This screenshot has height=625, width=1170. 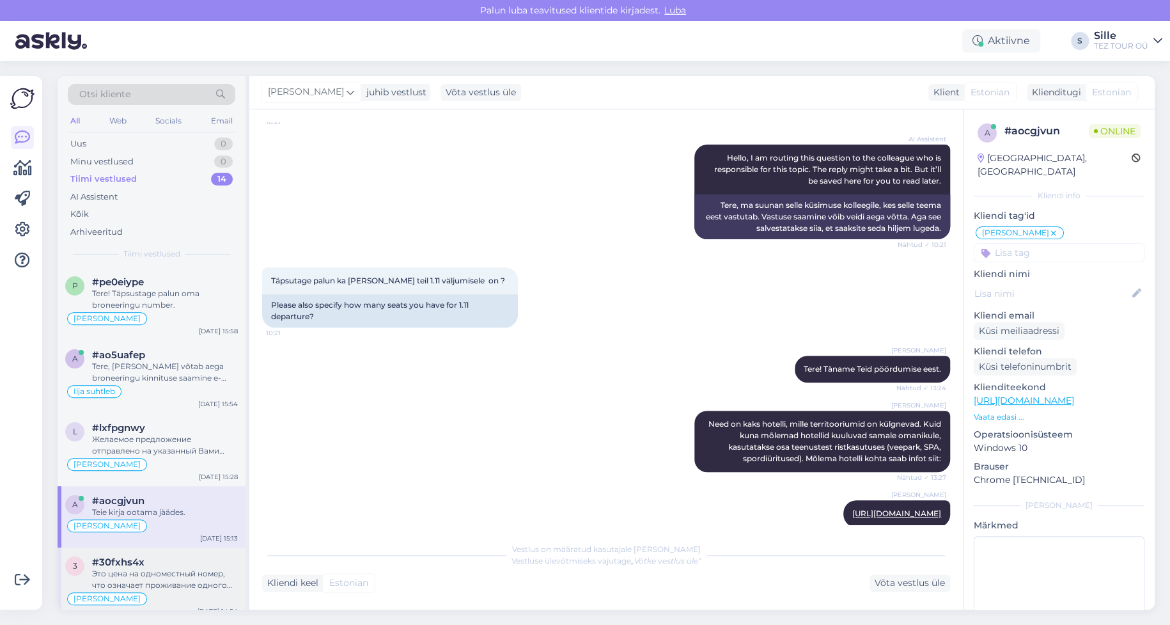 I want to click on div: Sille, so click(x=1121, y=36).